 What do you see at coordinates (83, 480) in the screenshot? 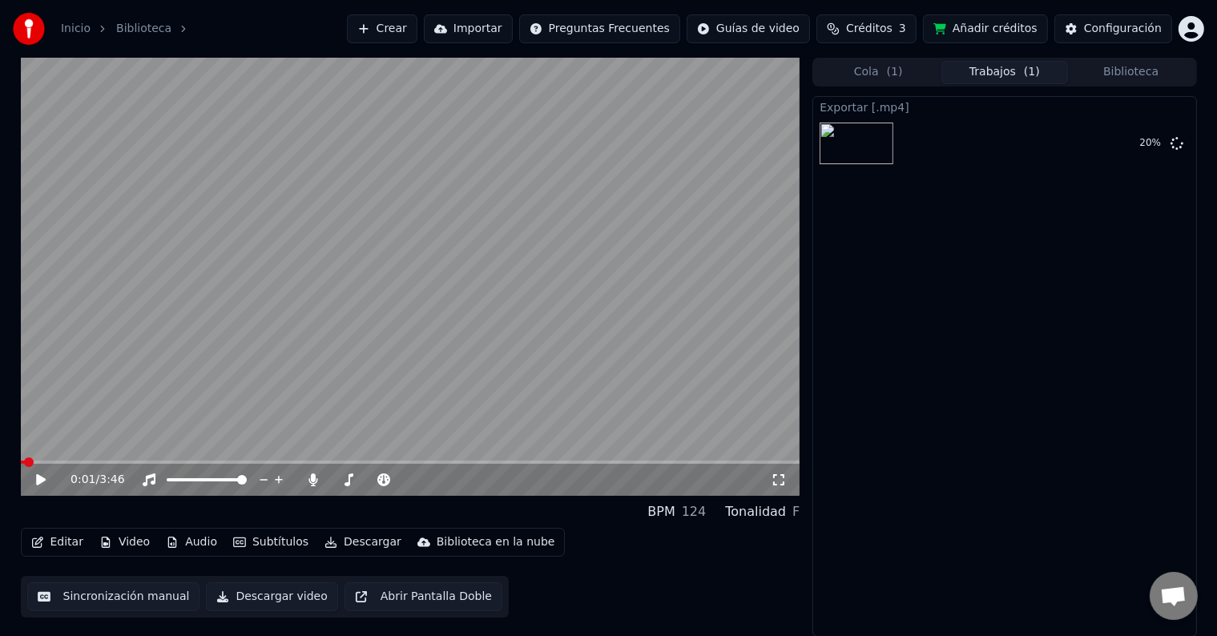
I see `span: 0:01` at bounding box center [83, 480].